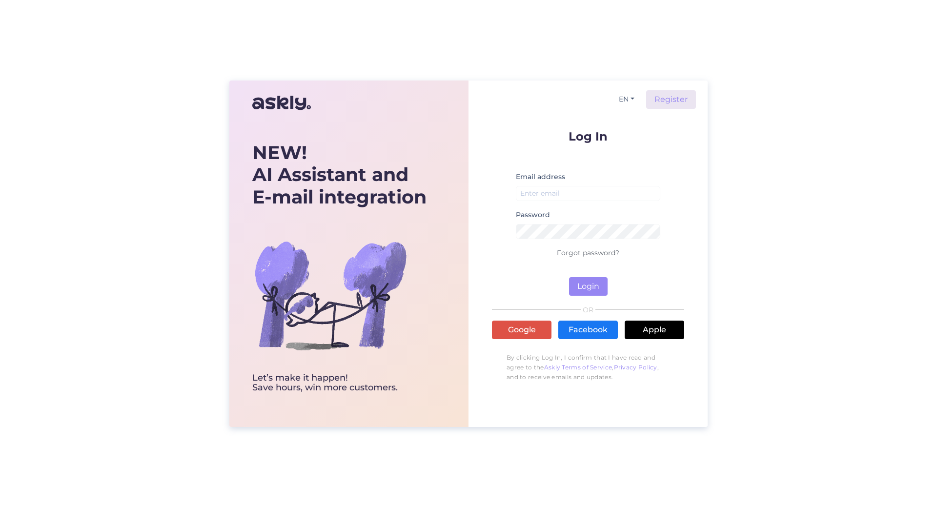 The image size is (937, 507). Describe the element at coordinates (588, 310) in the screenshot. I see `span: OR` at that location.